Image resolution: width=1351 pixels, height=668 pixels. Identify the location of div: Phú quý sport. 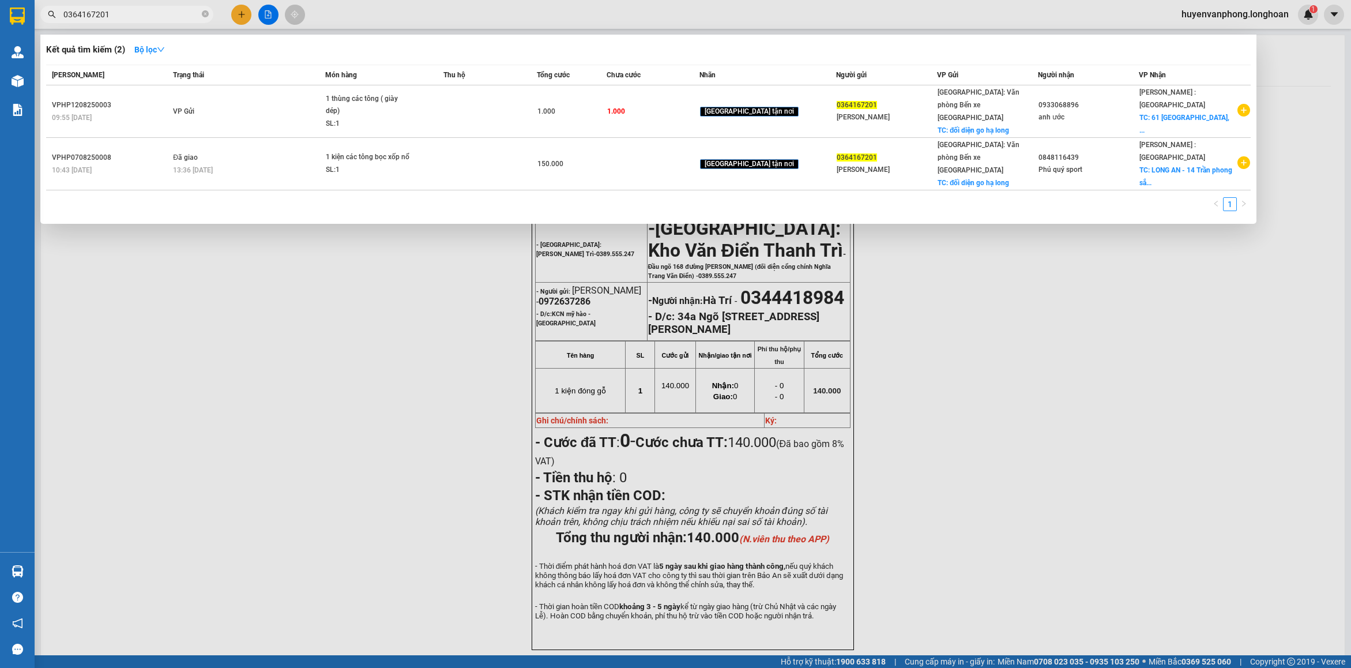
(1088, 169).